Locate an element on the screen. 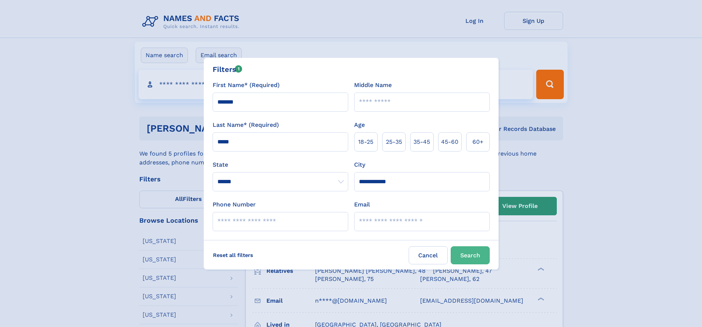 This screenshot has height=327, width=702. label: Cancel is located at coordinates (428, 255).